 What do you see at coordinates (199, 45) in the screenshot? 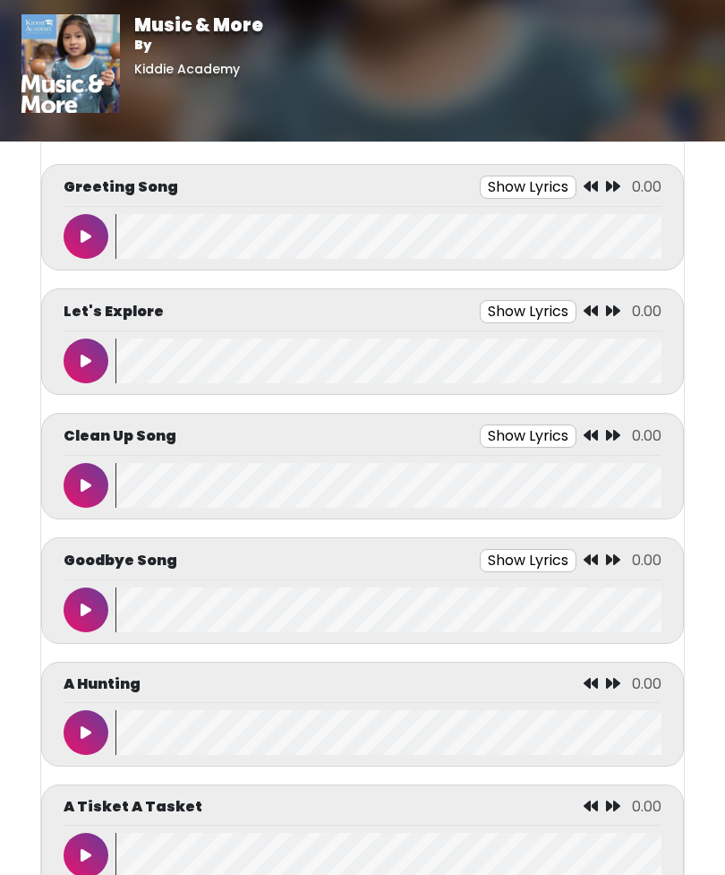
I see `p: By` at bounding box center [199, 45].